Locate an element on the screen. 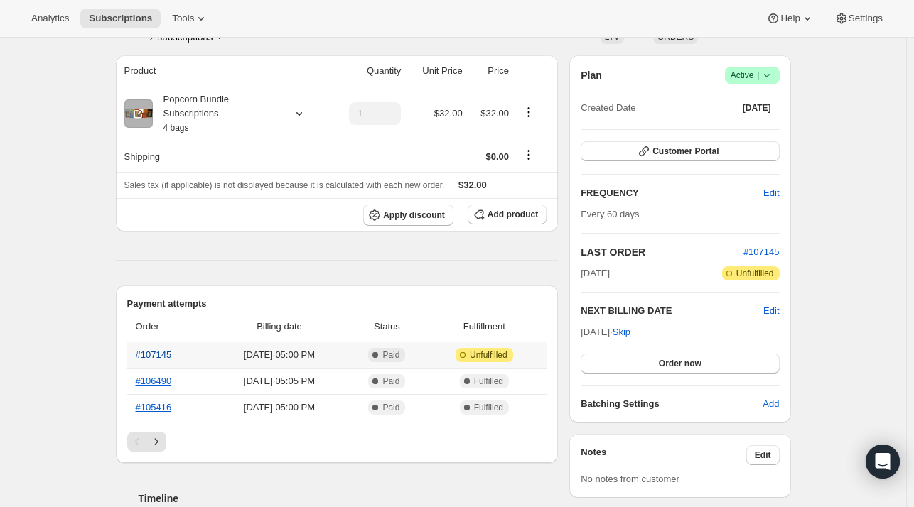 This screenshot has width=914, height=507. span: Apply discount is located at coordinates (414, 215).